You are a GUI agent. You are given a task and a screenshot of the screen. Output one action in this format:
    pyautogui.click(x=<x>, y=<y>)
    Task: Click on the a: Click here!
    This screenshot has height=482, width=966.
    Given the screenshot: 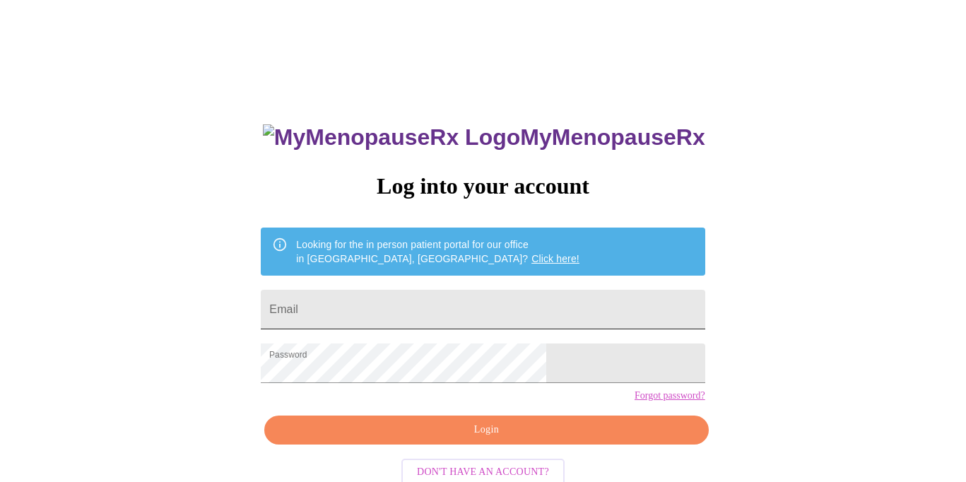 What is the action you would take?
    pyautogui.click(x=556, y=259)
    